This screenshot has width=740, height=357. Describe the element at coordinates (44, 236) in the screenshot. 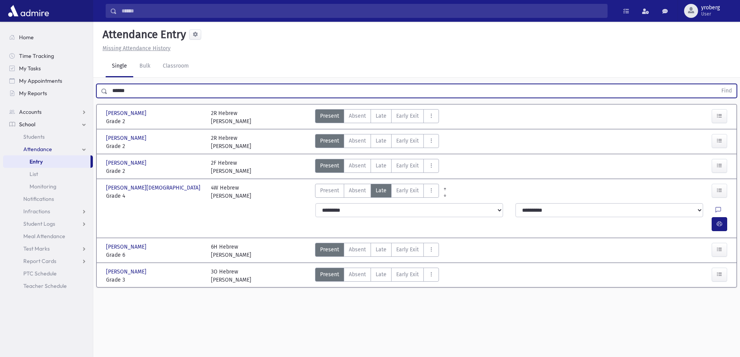

I see `span: Meal Attendance` at that location.